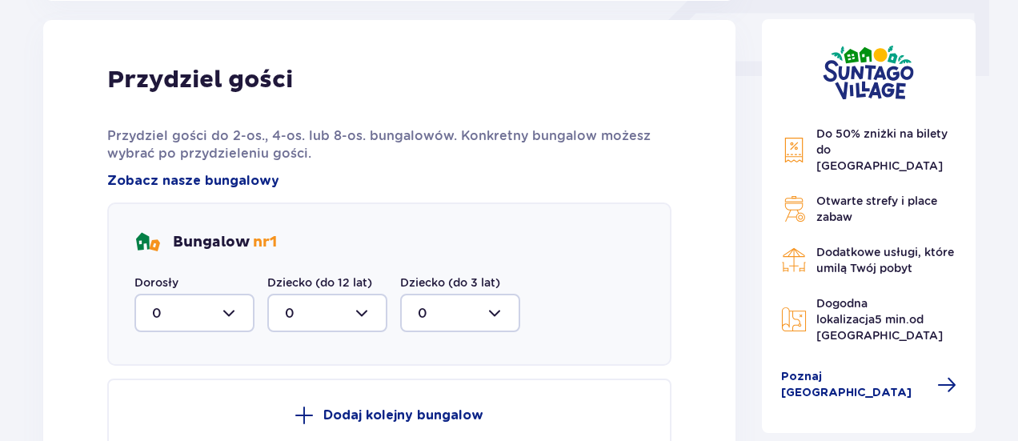  What do you see at coordinates (265, 242) in the screenshot?
I see `span: nr 1` at bounding box center [265, 242].